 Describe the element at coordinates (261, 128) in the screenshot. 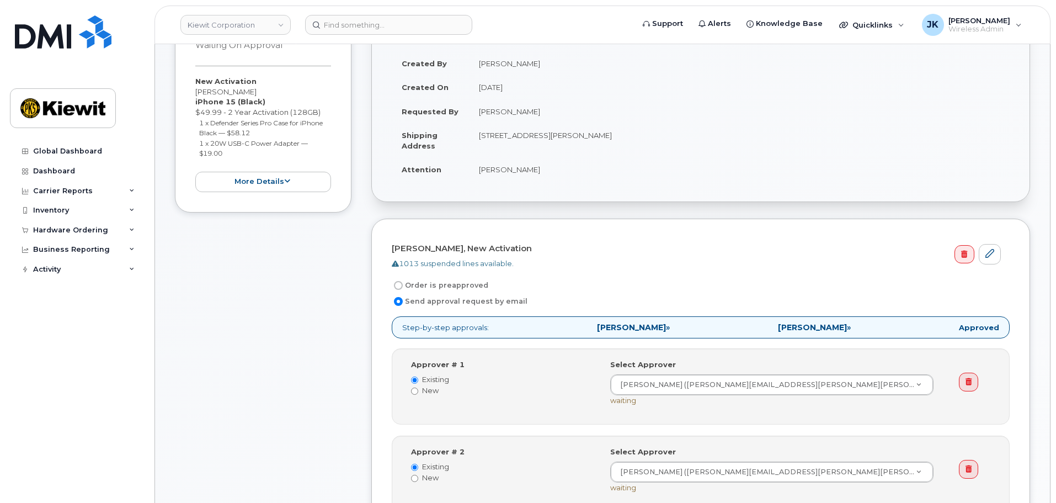

I see `small: 1 x Defender Series Pro Case for iPhone Black — $58.12` at that location.